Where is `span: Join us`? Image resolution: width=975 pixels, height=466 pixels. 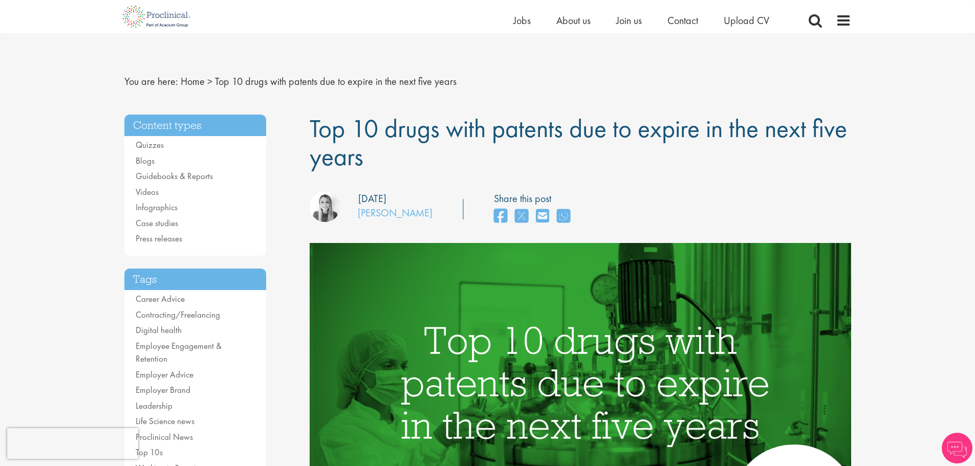 span: Join us is located at coordinates (629, 20).